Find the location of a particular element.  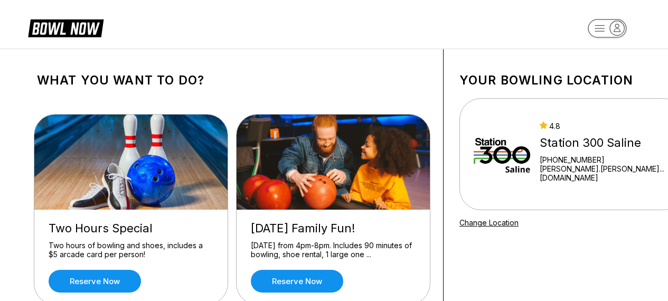

div: Two hours of bowling and shoes, includes a $5 arcade card per person! is located at coordinates (131, 250).